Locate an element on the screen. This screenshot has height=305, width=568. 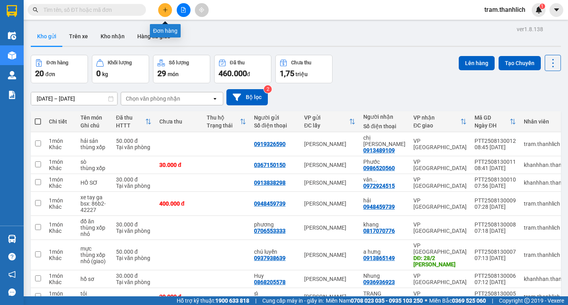
div: 0937938639 is located at coordinates (270, 258).